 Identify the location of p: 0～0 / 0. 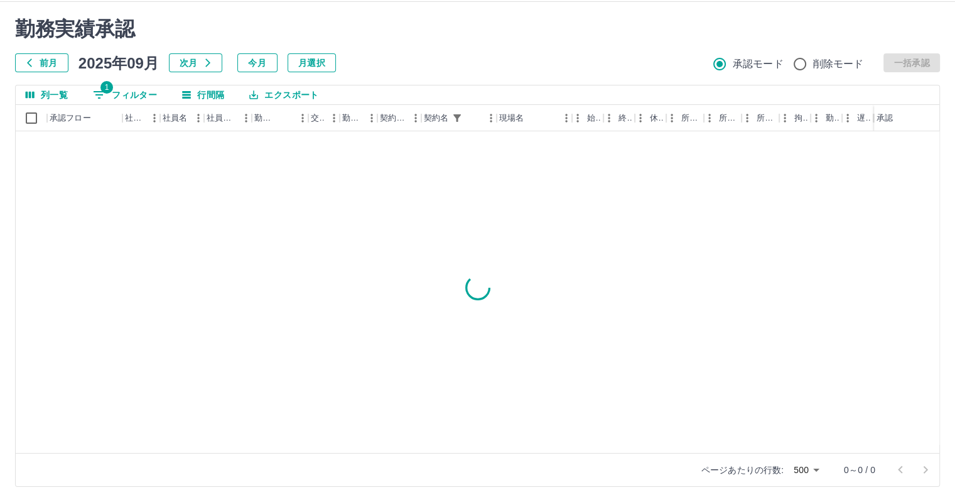
(860, 470).